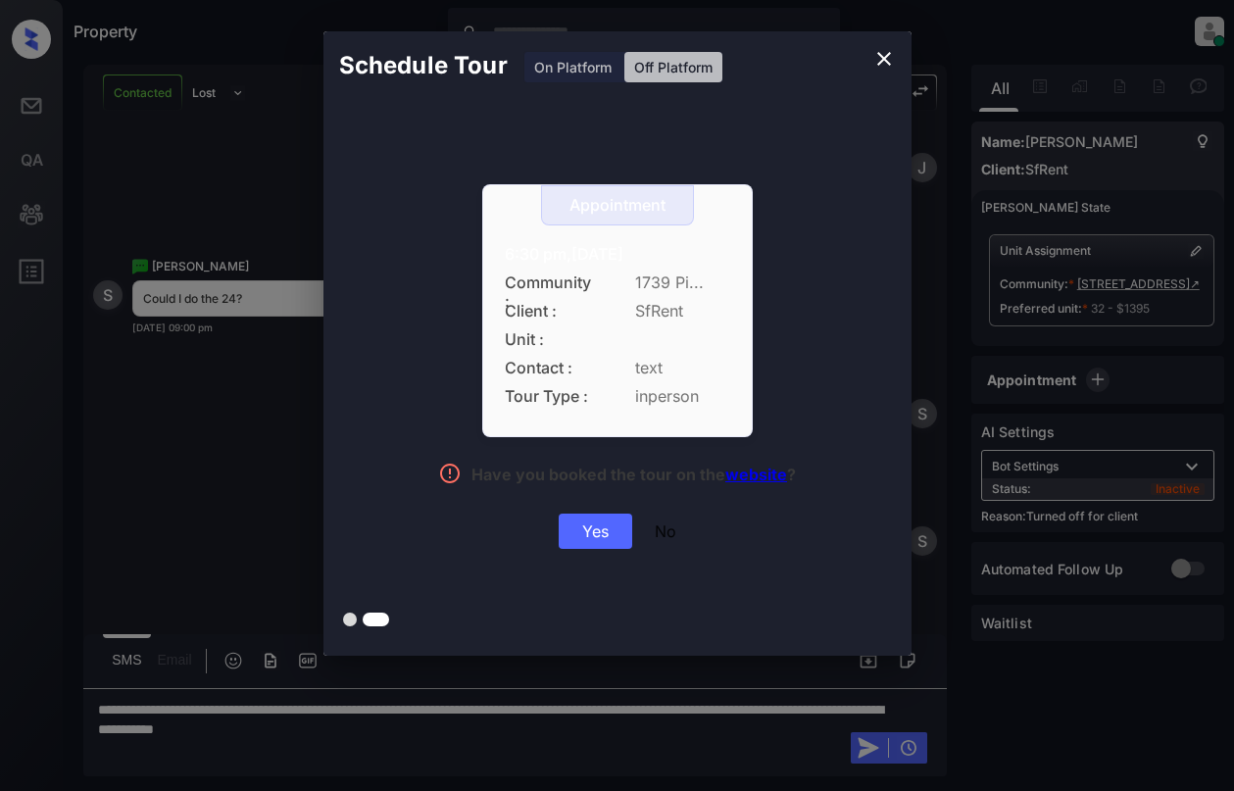  What do you see at coordinates (756, 474) in the screenshot?
I see `a: website` at bounding box center [756, 474].